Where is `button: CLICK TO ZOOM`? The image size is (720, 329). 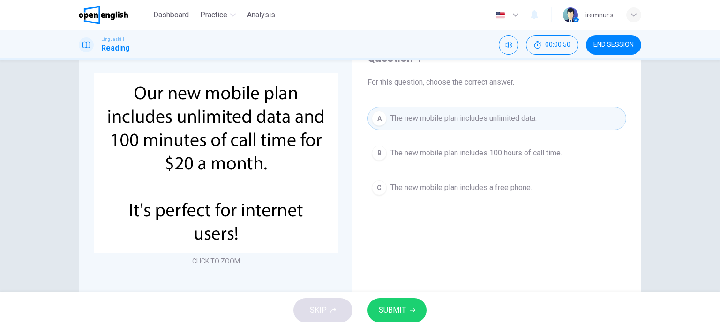 button: CLICK TO ZOOM is located at coordinates (216, 262).